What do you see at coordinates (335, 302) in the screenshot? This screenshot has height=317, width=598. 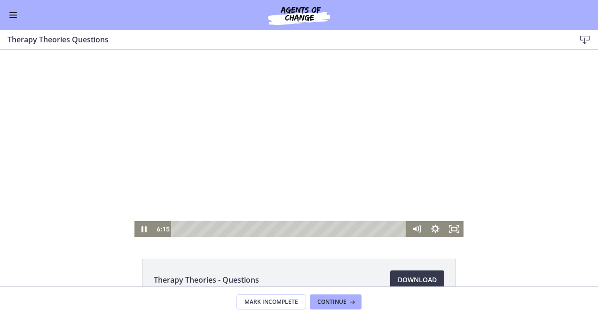 I see `button: Continue` at bounding box center [335, 302].